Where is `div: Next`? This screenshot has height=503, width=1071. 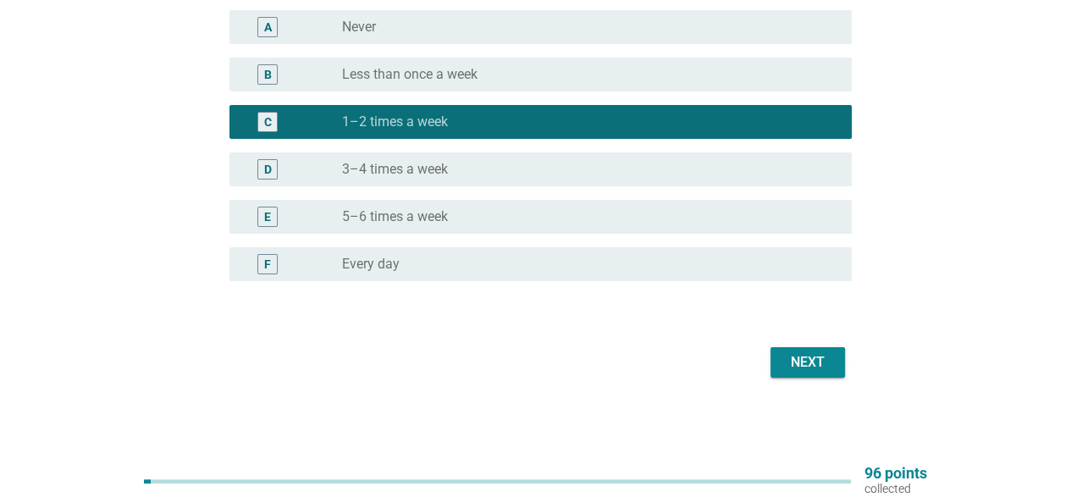 div: Next is located at coordinates (808, 362).